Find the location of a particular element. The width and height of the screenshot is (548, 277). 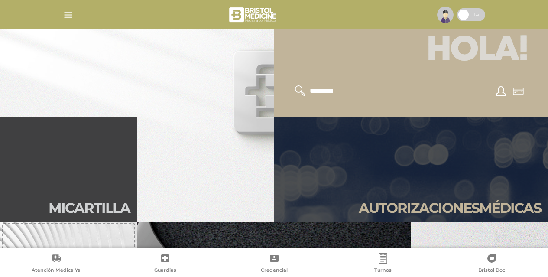

span: Guardias is located at coordinates (165, 271).